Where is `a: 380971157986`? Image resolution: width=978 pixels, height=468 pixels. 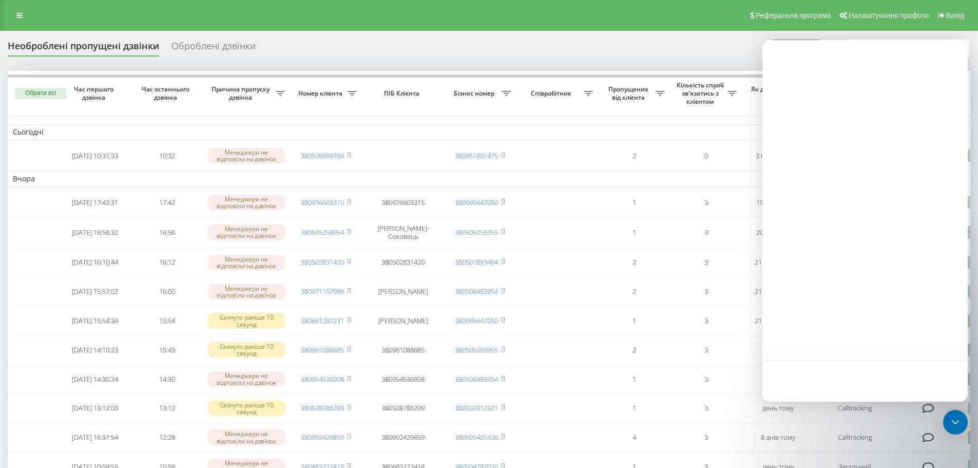 a: 380971157986 is located at coordinates (322, 291).